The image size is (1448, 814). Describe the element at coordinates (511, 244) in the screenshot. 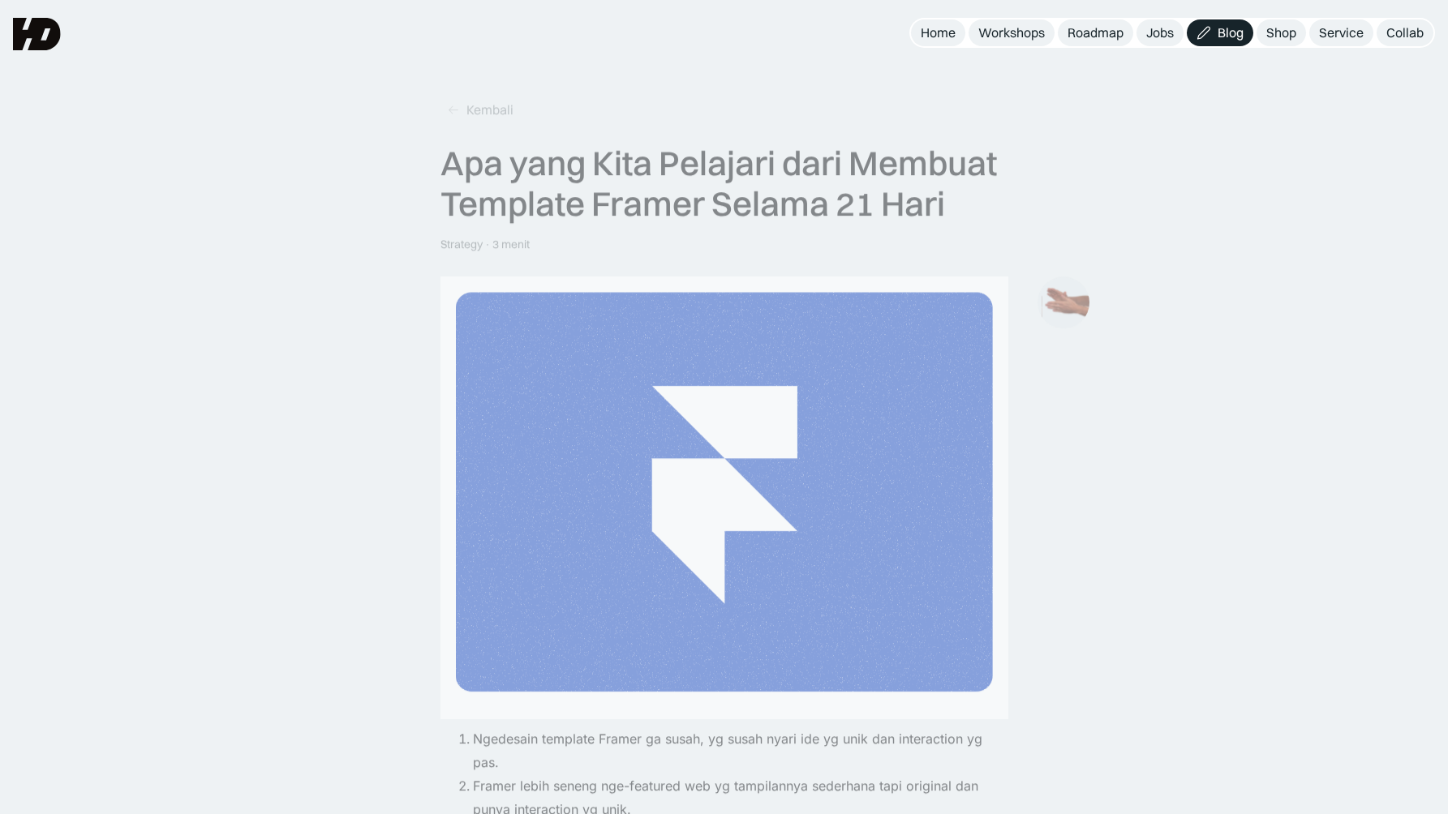

I see `div: 3 menit` at that location.